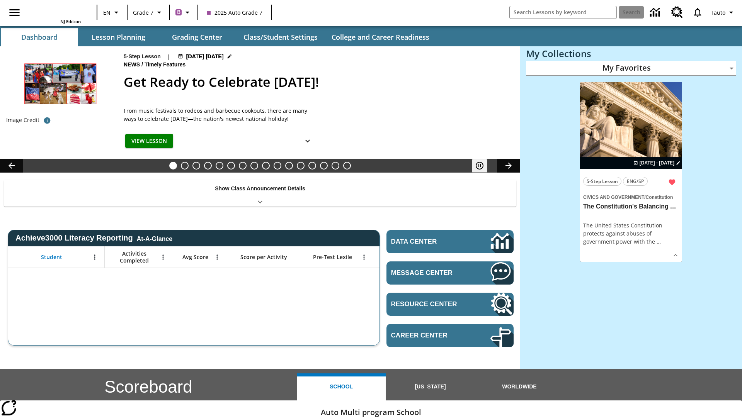  What do you see at coordinates (260, 189) in the screenshot?
I see `p: Show Class Announcement Details` at bounding box center [260, 189].